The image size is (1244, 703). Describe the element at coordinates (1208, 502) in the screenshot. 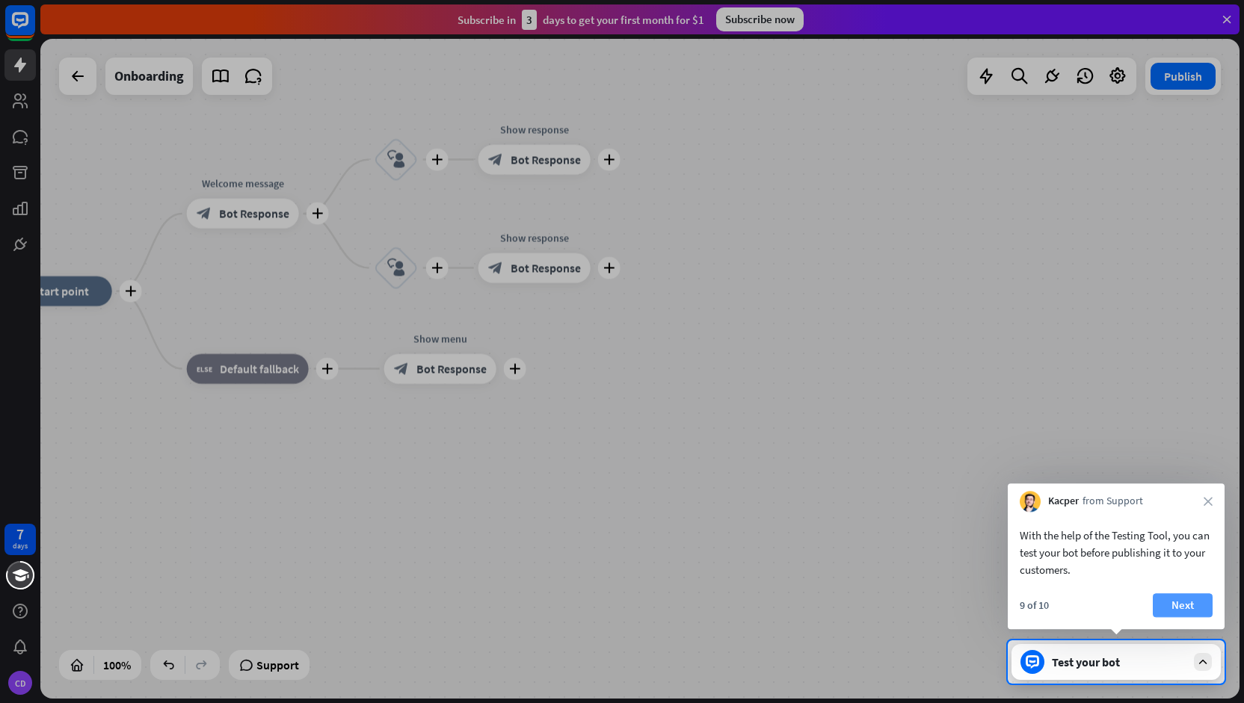

I see `i: close` at that location.